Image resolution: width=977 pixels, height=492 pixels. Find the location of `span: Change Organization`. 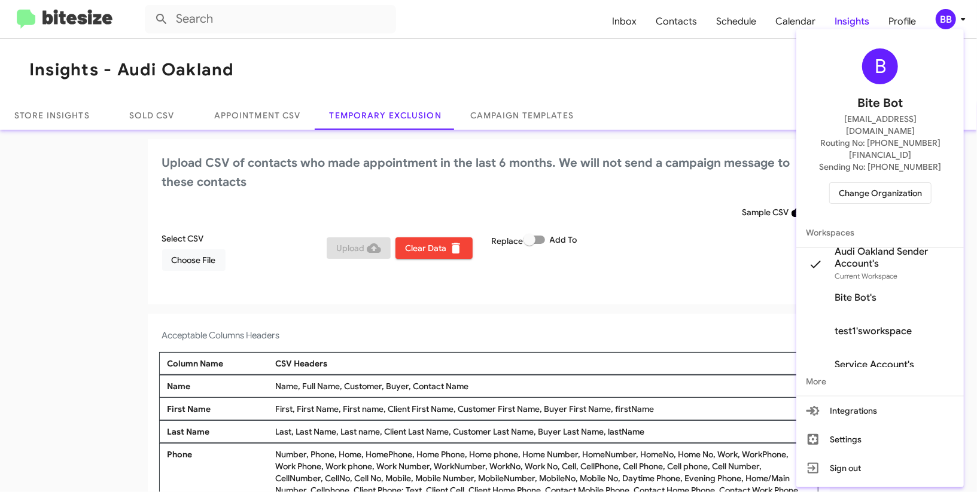

span: Change Organization is located at coordinates (880, 193).